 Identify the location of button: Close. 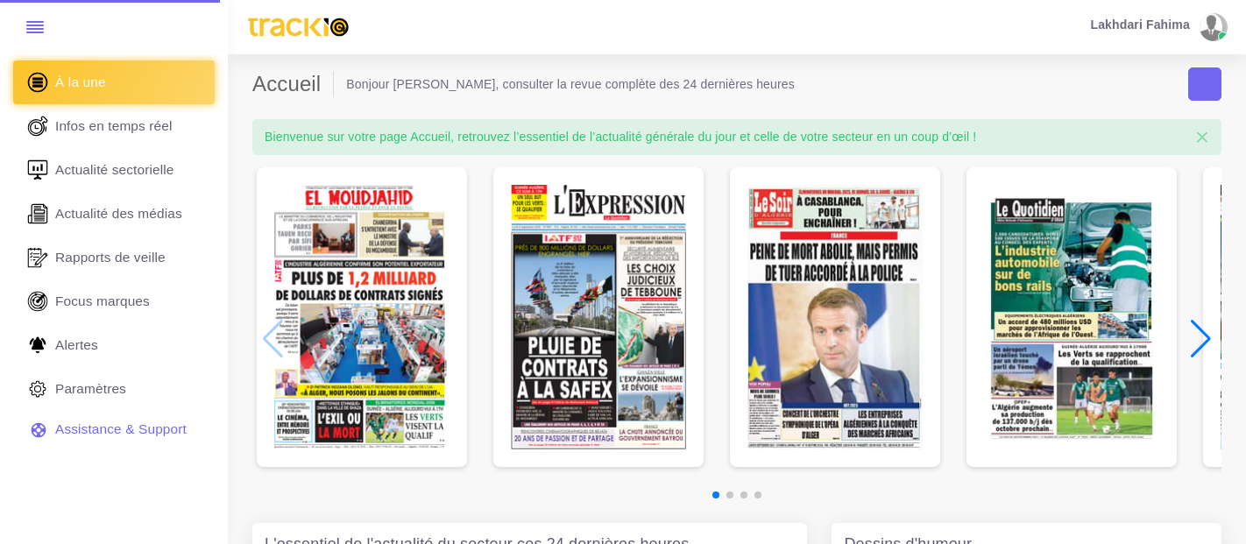
(1202, 138).